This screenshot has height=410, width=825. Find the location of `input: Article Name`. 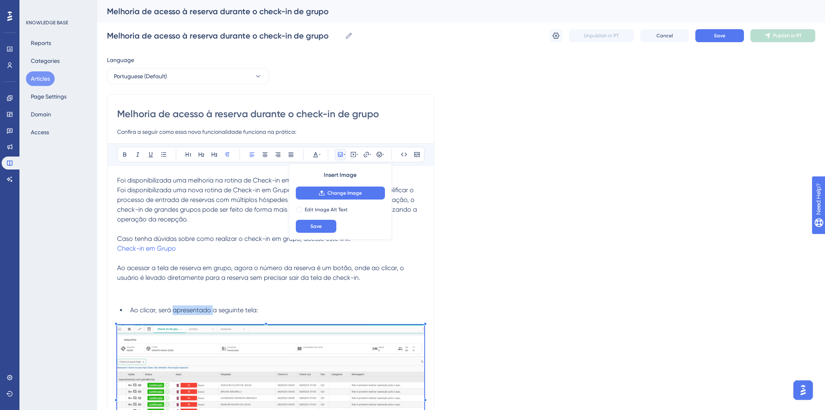

input: Article Name is located at coordinates (224, 36).